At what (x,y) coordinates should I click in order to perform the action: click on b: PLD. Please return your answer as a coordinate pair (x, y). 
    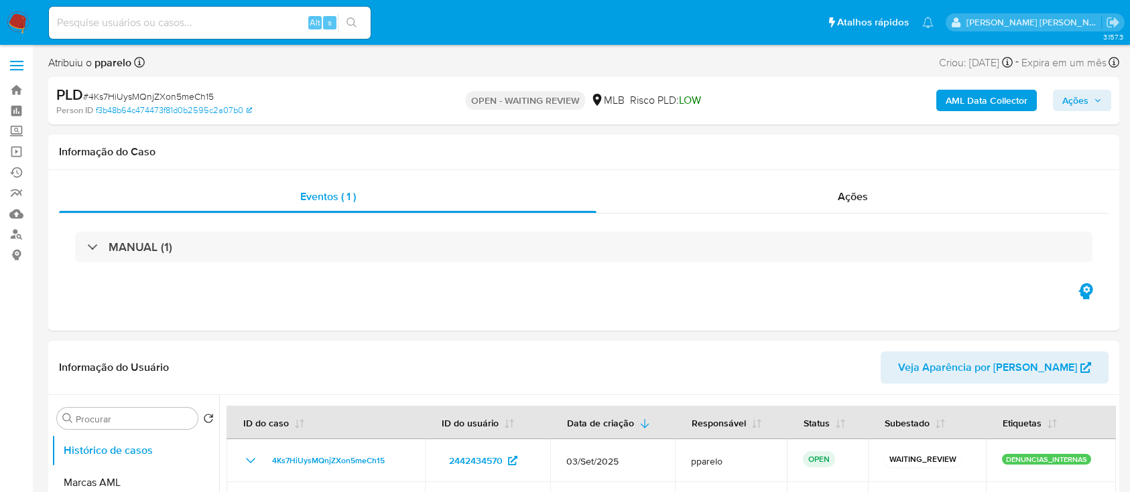
    Looking at the image, I should click on (70, 94).